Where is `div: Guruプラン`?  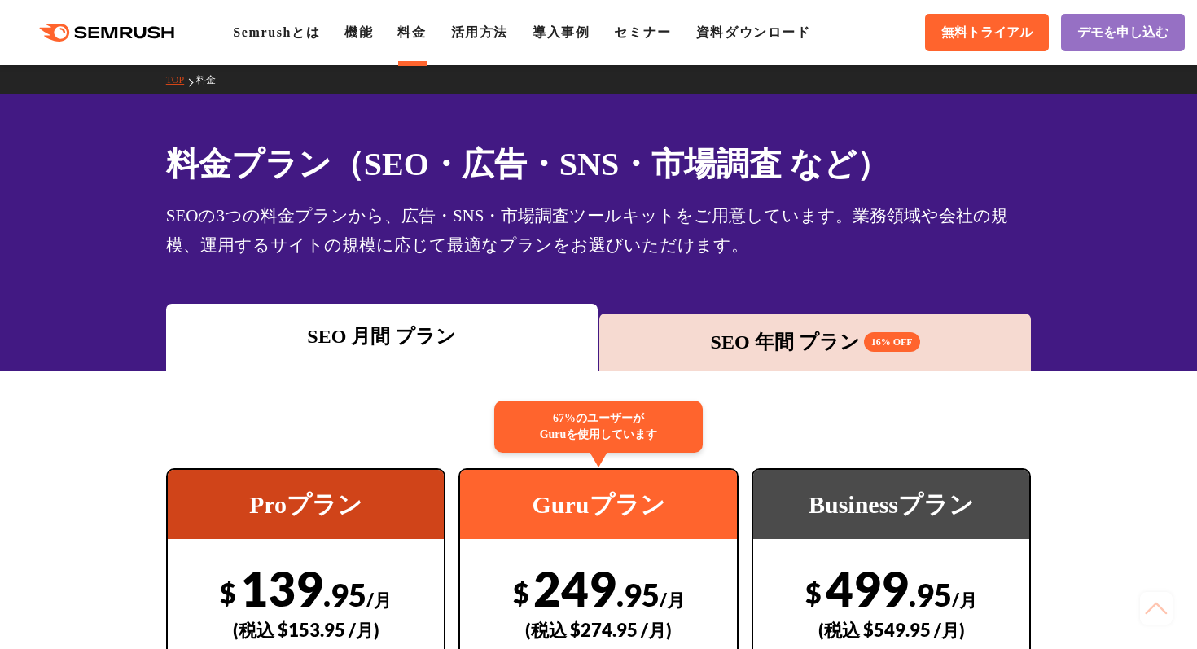 div: Guruプラン is located at coordinates (599, 504).